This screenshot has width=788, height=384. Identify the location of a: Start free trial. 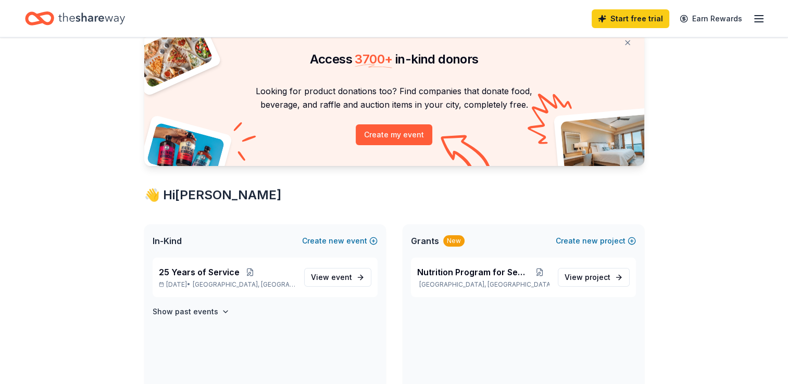
(630, 19).